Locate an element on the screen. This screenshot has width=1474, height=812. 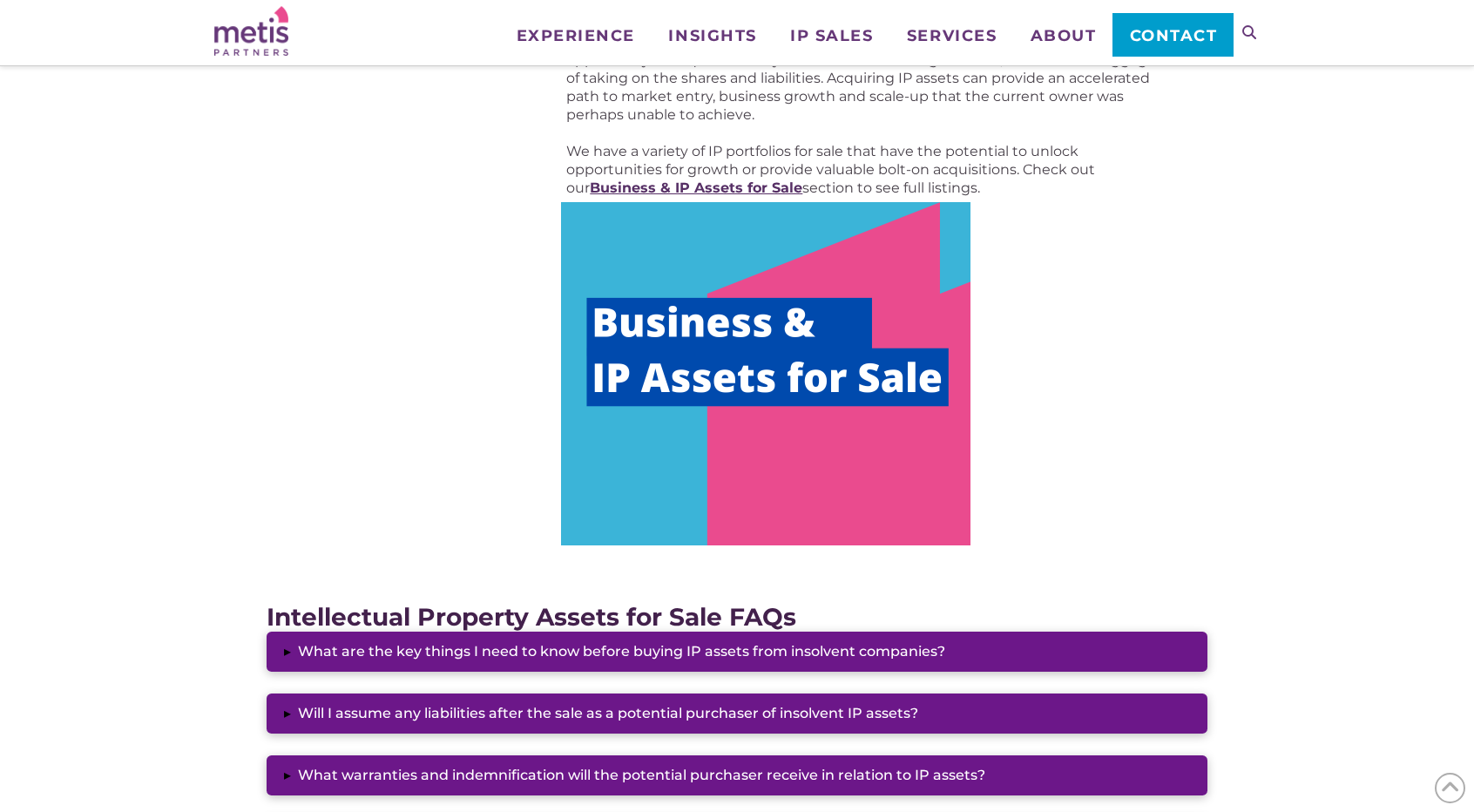
span: Experience is located at coordinates (576, 36).